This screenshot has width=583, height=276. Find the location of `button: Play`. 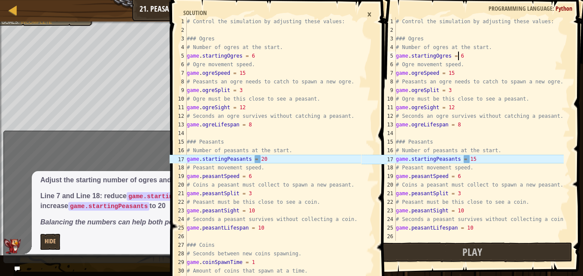

button: Play is located at coordinates (473, 252).